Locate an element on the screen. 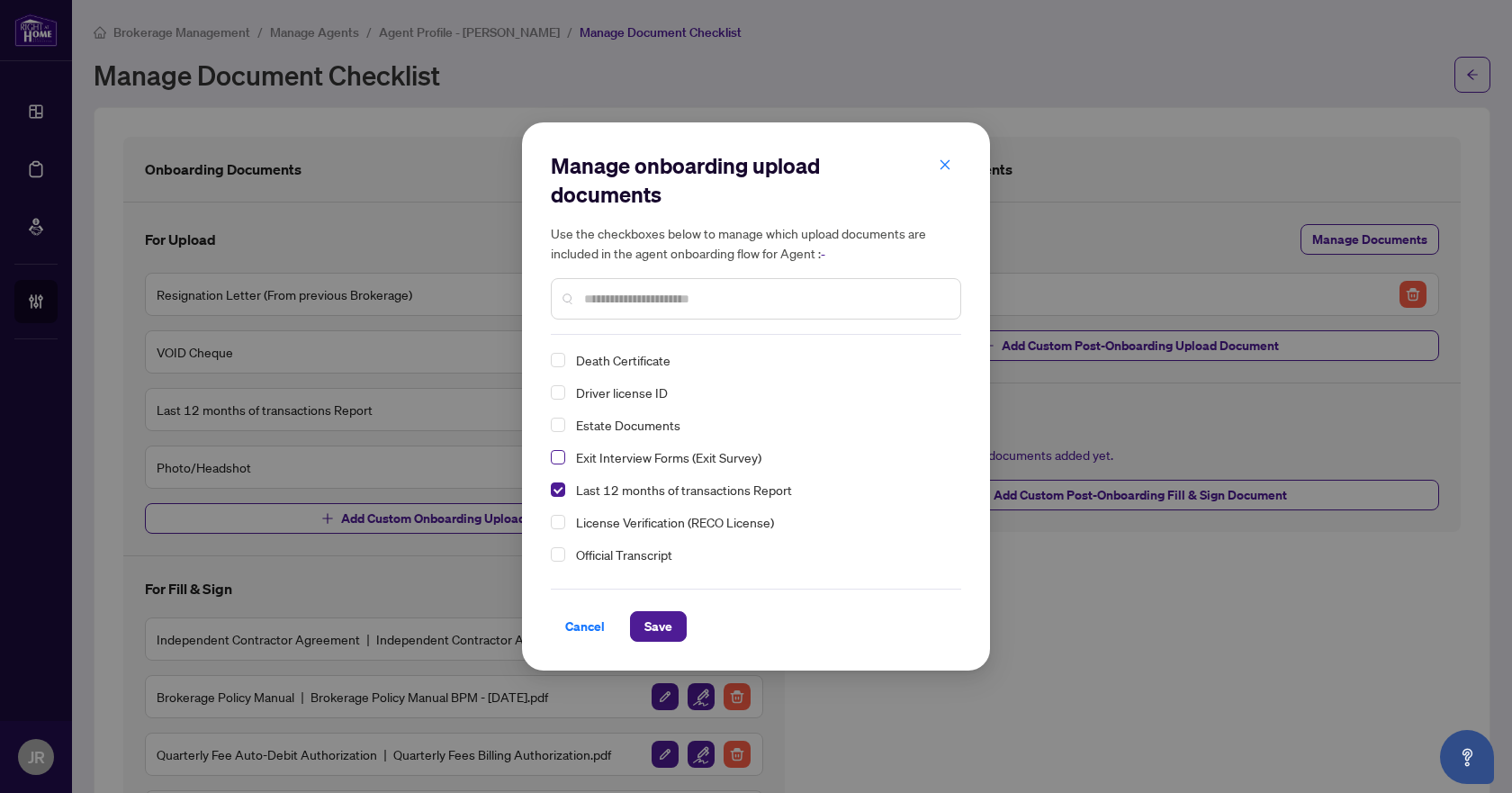 The width and height of the screenshot is (1512, 793). span: Select License Verification (RECO License) is located at coordinates (558, 522).